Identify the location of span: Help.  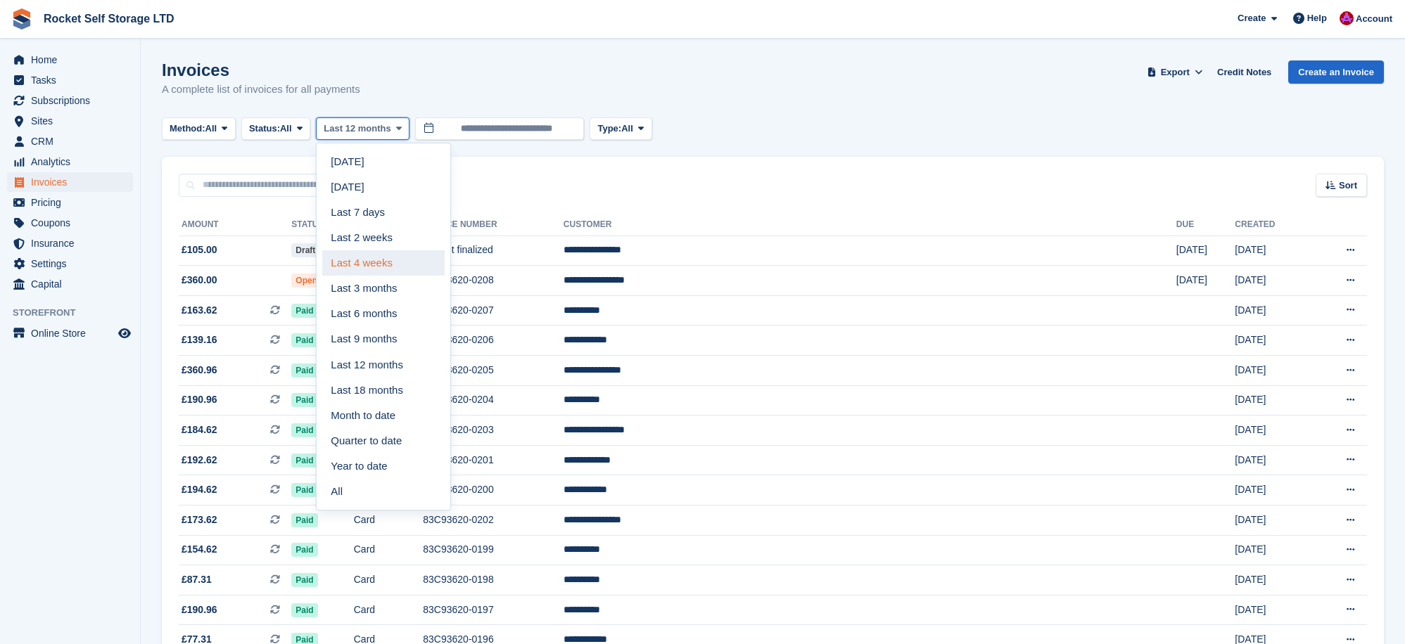
(1317, 18).